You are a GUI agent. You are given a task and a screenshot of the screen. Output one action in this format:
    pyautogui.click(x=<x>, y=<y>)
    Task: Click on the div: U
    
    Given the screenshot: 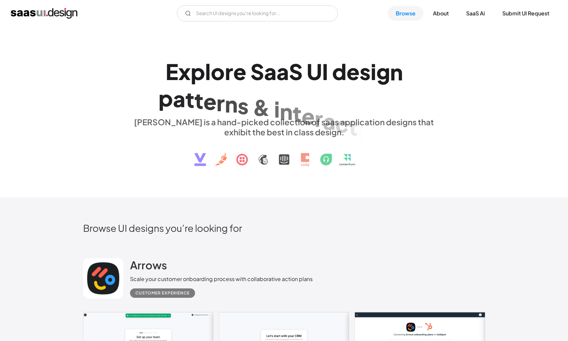 What is the action you would take?
    pyautogui.click(x=314, y=71)
    